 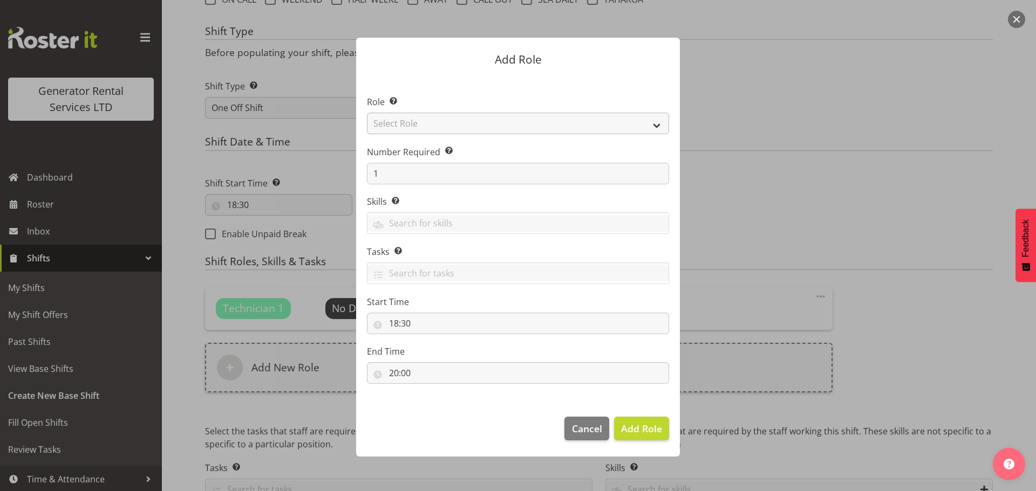 What do you see at coordinates (641, 429) in the screenshot?
I see `button: Add Role` at bounding box center [641, 429].